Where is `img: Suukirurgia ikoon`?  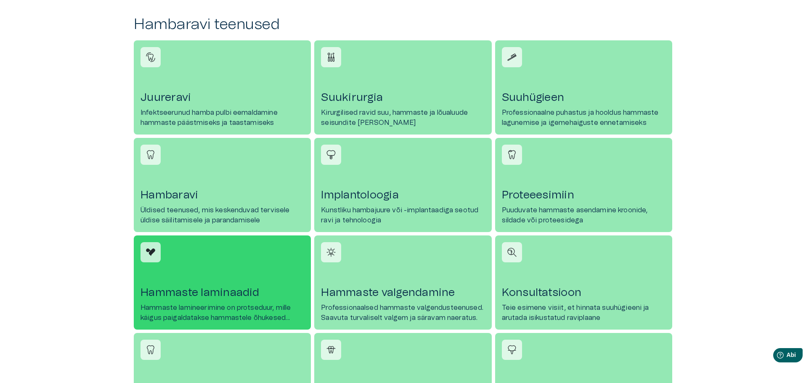 img: Suukirurgia ikoon is located at coordinates (331, 57).